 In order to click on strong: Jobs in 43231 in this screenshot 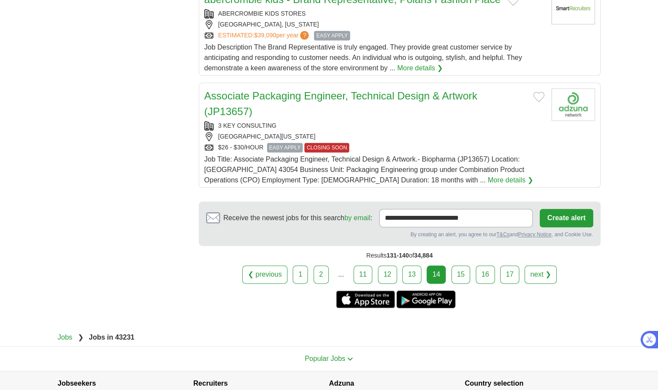, I will do `click(111, 337)`.